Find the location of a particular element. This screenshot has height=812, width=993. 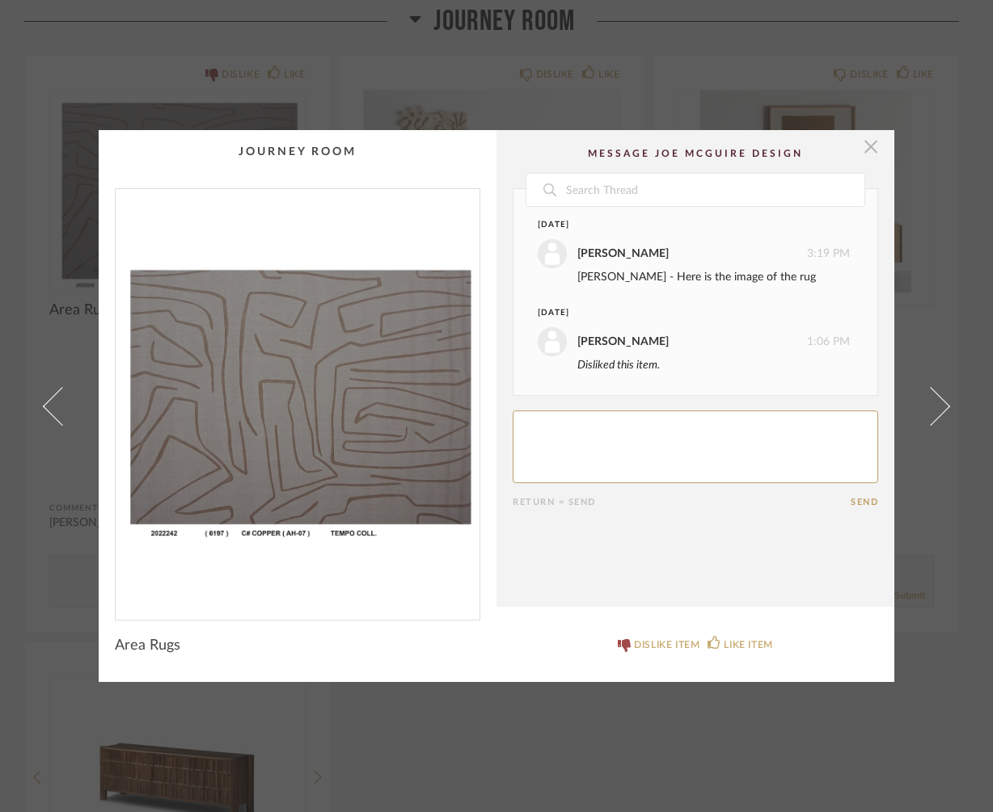

div: 1:06 PM is located at coordinates (694, 342).